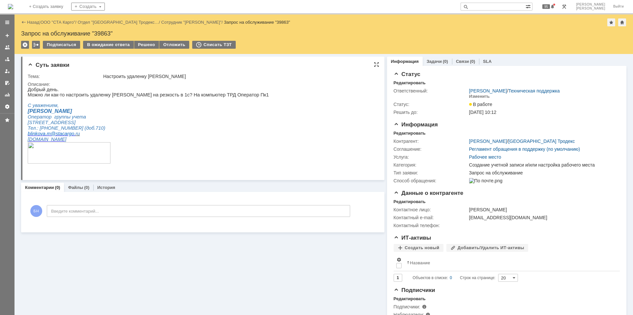 Image resolution: width=633 pixels, height=315 pixels. What do you see at coordinates (434, 61) in the screenshot?
I see `a: Задачи` at bounding box center [434, 61].